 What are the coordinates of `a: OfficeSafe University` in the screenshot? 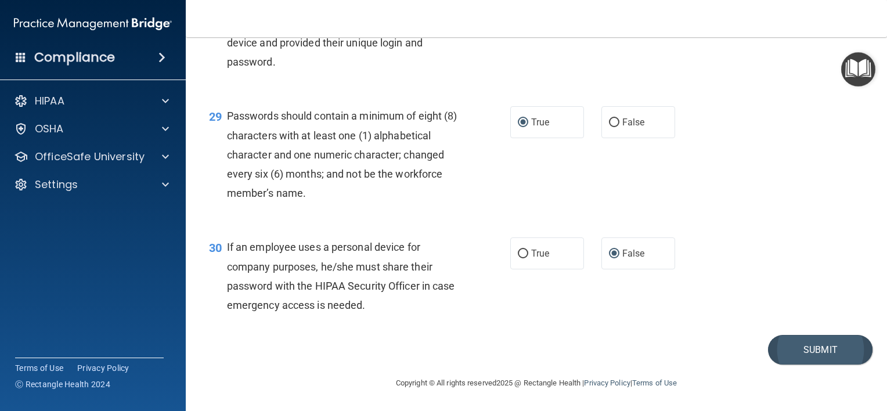 It's located at (91, 157).